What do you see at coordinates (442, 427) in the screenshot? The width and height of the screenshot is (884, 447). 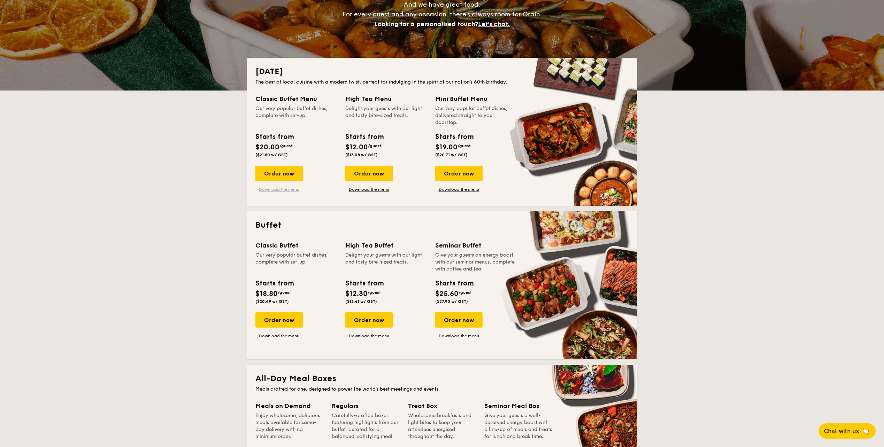 I see `div: Wholesome breakfasts and light bites to keep your attendees energised throughout the day.` at bounding box center [442, 427].